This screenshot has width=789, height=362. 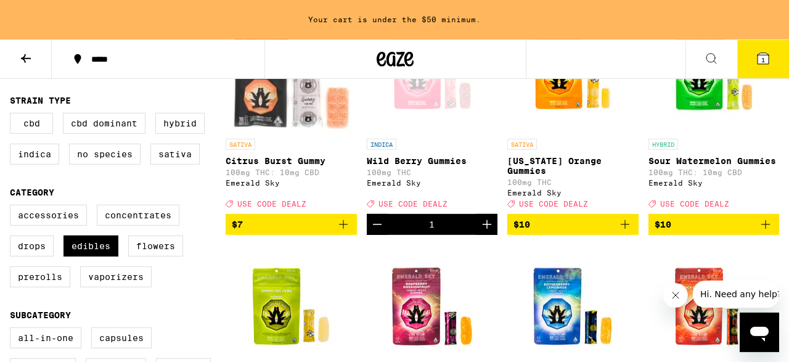 I want to click on label: Sativa, so click(x=175, y=154).